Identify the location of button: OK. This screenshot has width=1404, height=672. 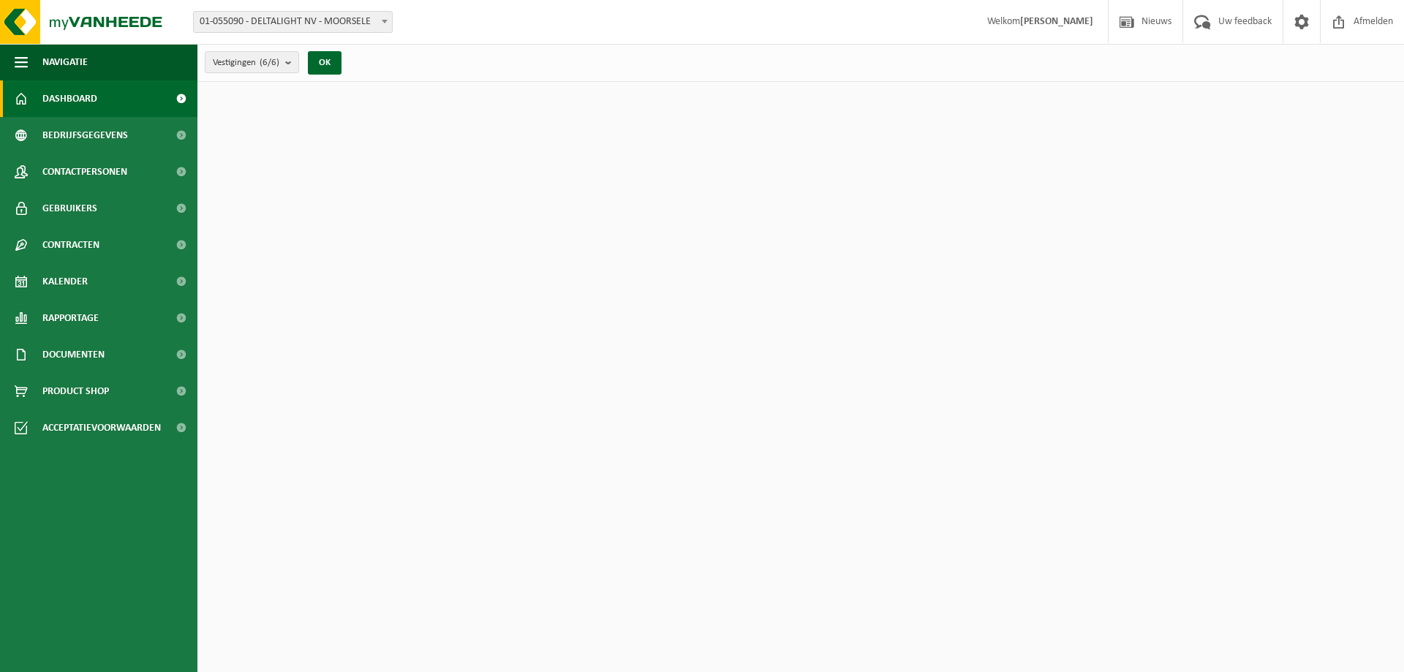
(325, 63).